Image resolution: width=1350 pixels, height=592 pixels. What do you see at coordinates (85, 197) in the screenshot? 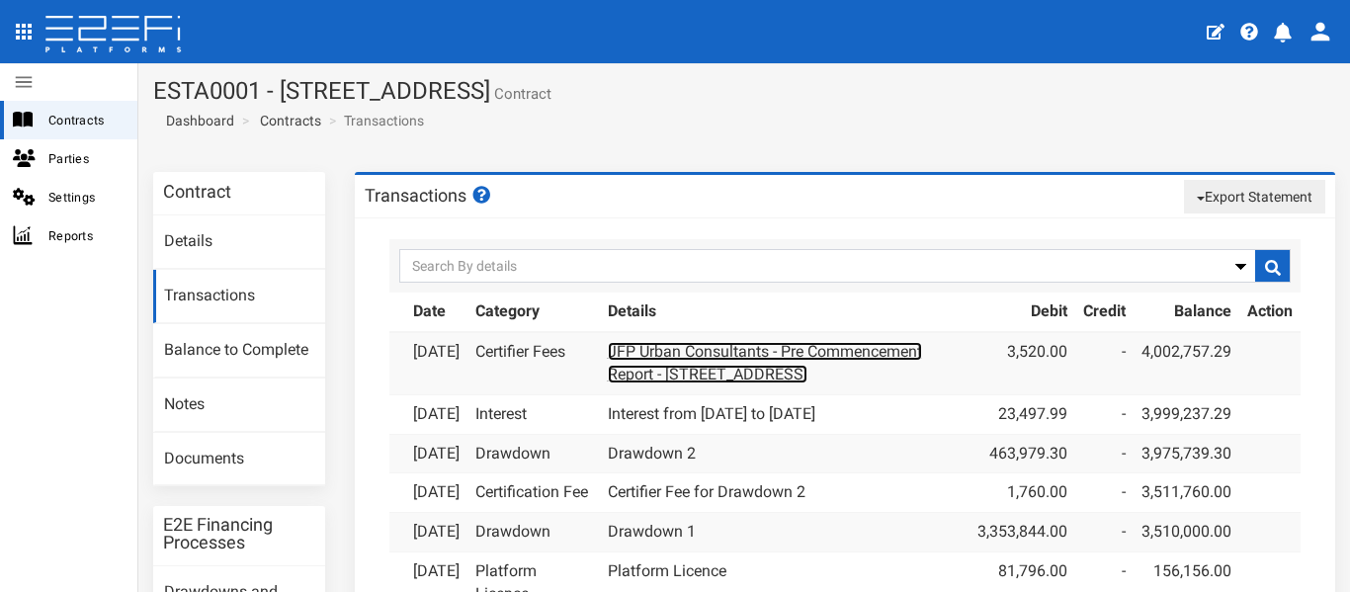
I see `span: Settings` at bounding box center [85, 197].